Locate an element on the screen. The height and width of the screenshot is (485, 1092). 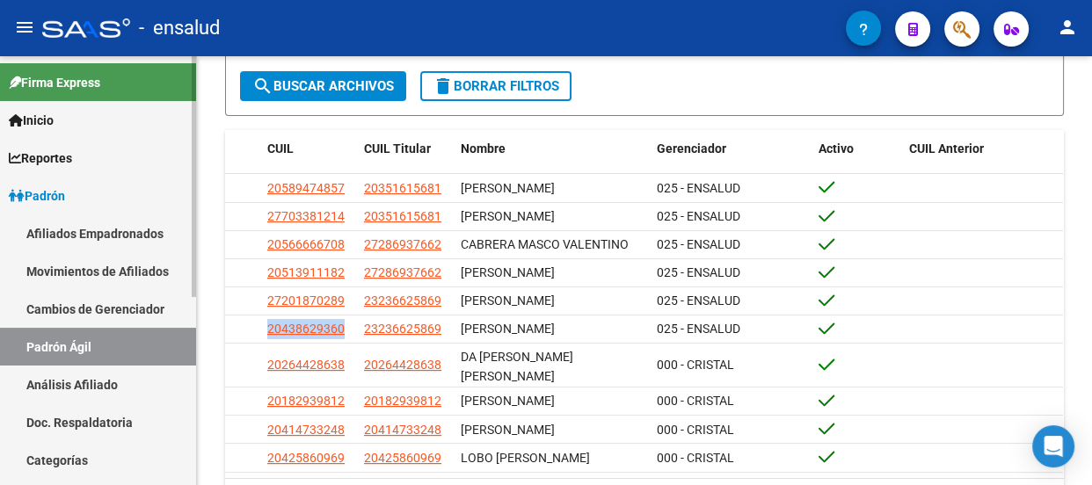
span: Padrón is located at coordinates (37, 196).